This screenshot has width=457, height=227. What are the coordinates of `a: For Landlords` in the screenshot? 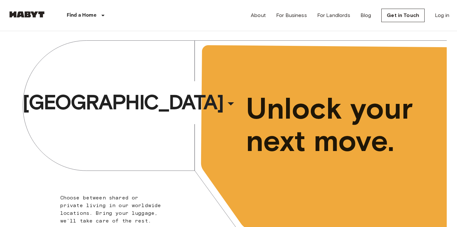 It's located at (333, 15).